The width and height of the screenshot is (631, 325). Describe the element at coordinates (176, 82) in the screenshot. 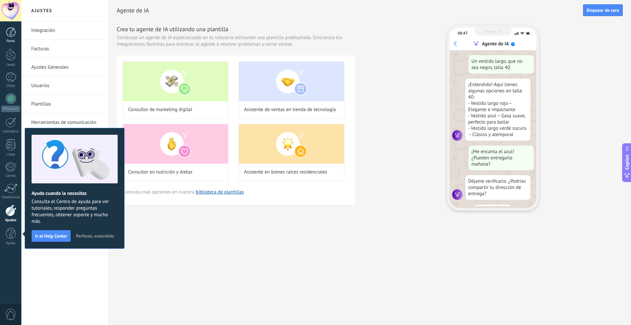

I see `img: Consultor de marketing digital` at that location.